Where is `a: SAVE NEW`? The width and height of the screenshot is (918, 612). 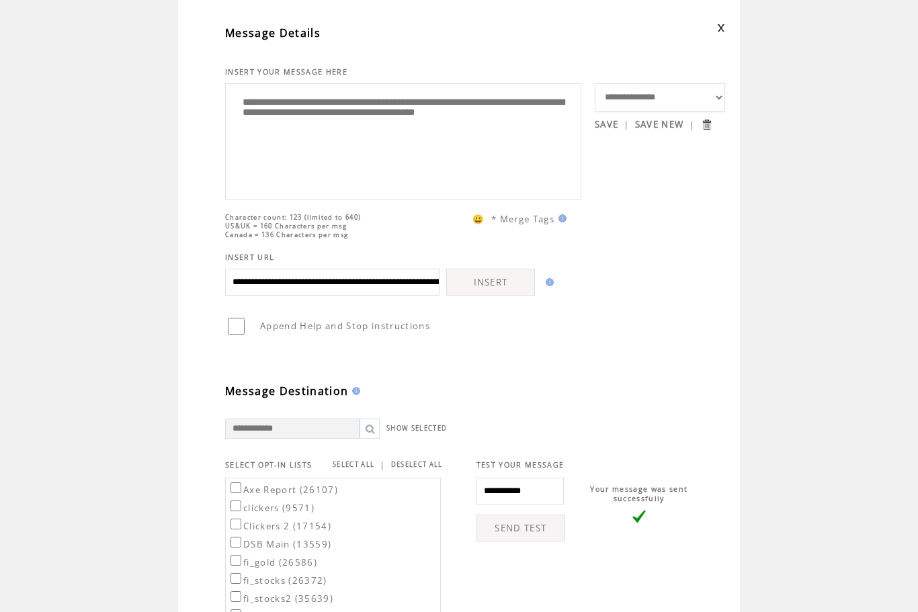
a: SAVE NEW is located at coordinates (659, 124).